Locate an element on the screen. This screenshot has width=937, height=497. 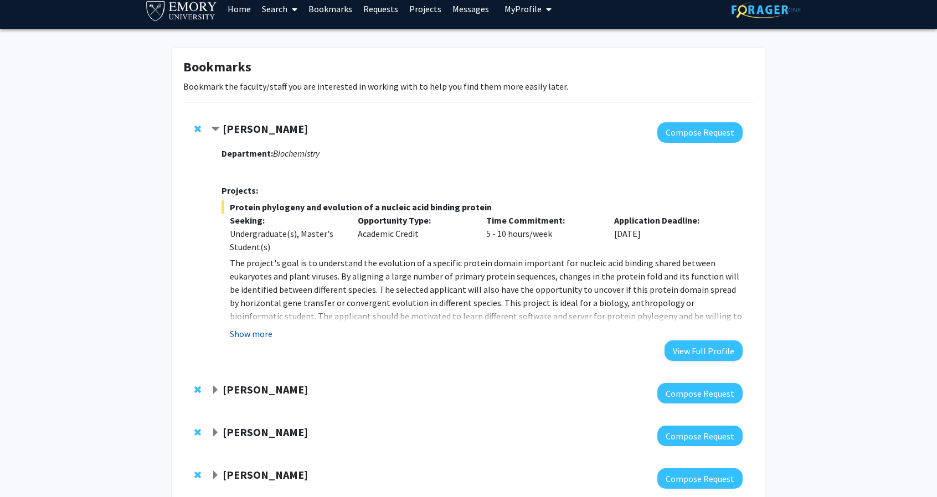
img: ForagerOne Logo is located at coordinates (766, 9).